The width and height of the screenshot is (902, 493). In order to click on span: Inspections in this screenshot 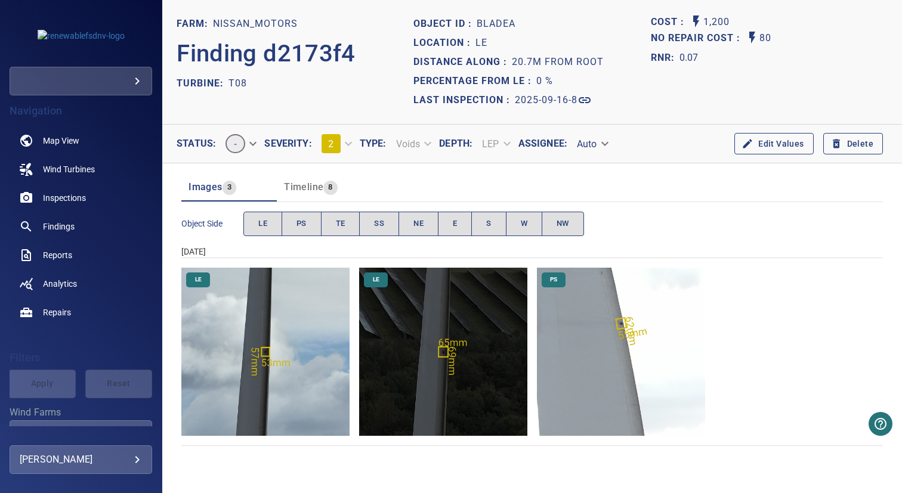, I will do `click(64, 198)`.